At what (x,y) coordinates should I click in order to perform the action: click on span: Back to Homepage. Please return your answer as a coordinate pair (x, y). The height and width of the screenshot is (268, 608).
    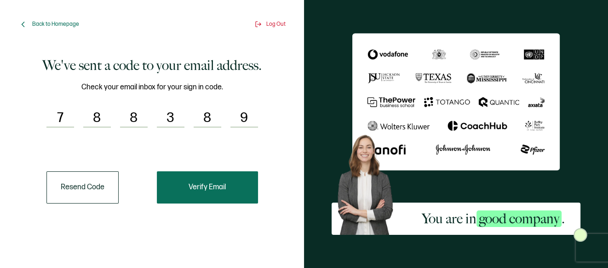
    Looking at the image, I should click on (56, 24).